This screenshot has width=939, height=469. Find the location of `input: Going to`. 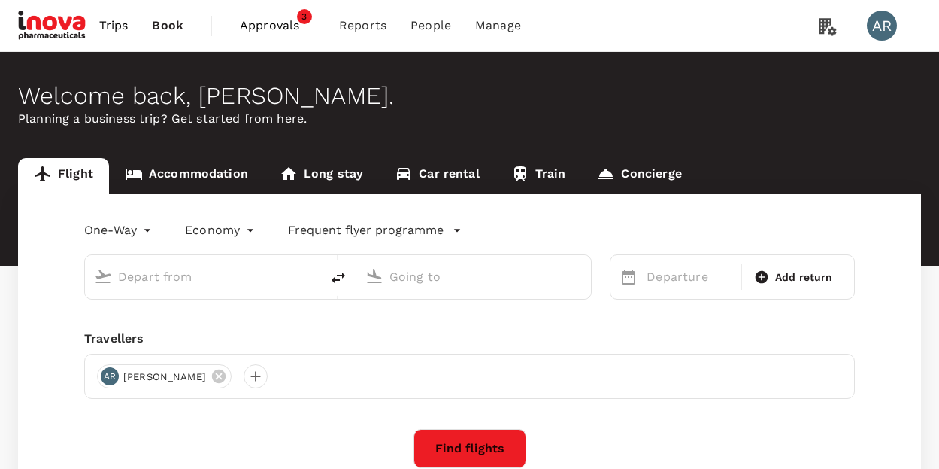

input: Going to is located at coordinates (475, 276).